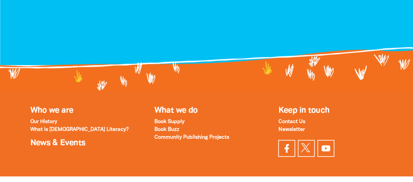  I want to click on a: What we do, so click(175, 111).